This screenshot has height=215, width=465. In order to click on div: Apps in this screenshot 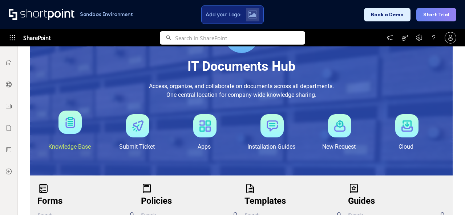, I will do `click(204, 147)`.